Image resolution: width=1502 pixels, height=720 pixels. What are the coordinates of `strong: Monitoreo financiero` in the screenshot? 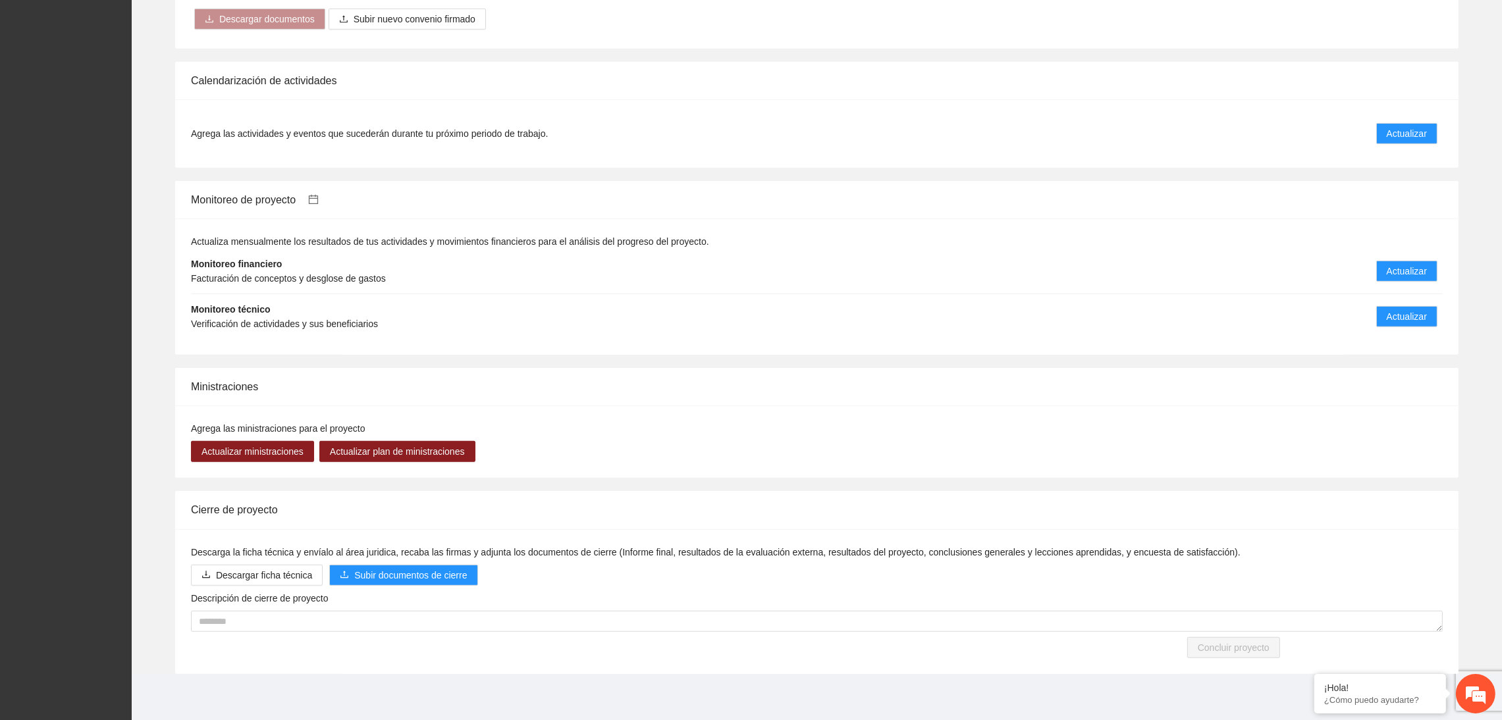 It's located at (236, 264).